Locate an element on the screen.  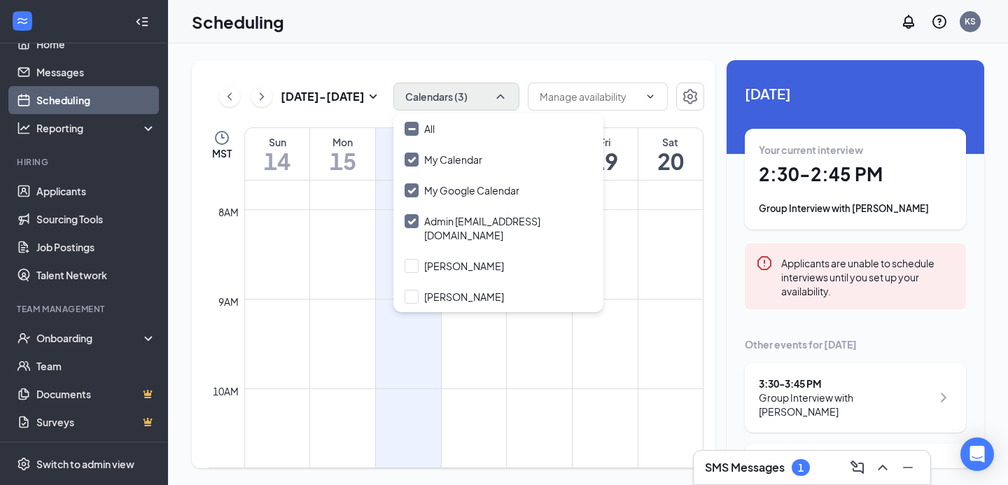
div: Applicants are unable to schedule interviews until you set up your availability. is located at coordinates (868, 277).